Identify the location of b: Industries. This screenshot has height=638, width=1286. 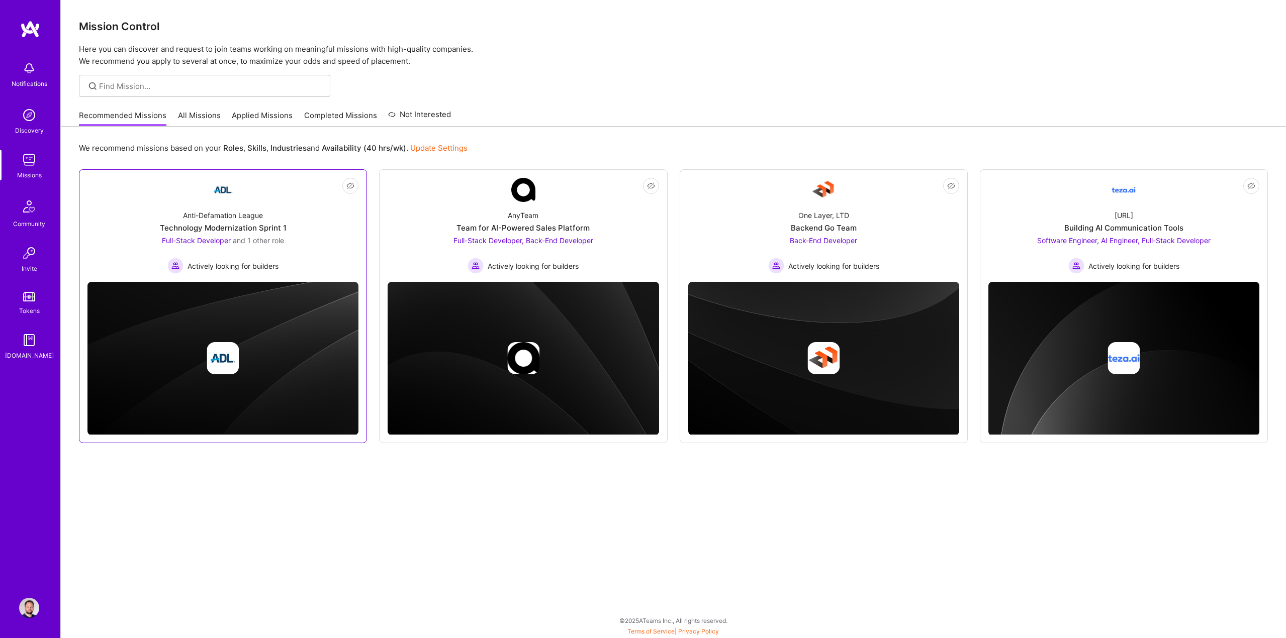
(288, 148).